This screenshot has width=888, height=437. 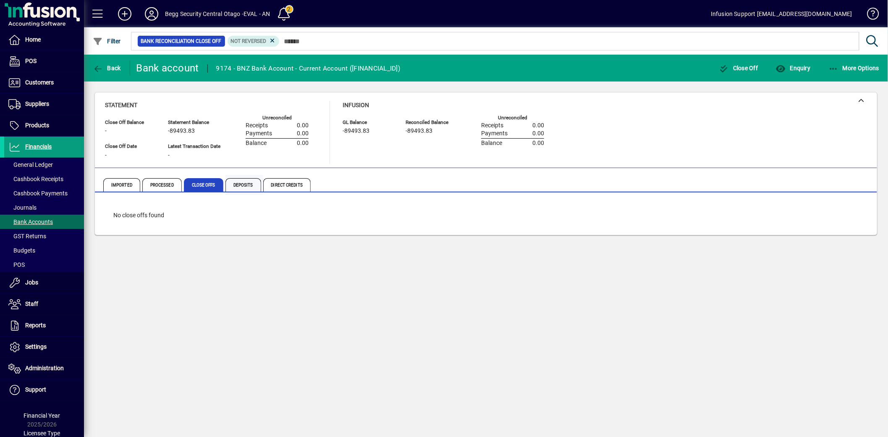 I want to click on a: Home, so click(x=44, y=40).